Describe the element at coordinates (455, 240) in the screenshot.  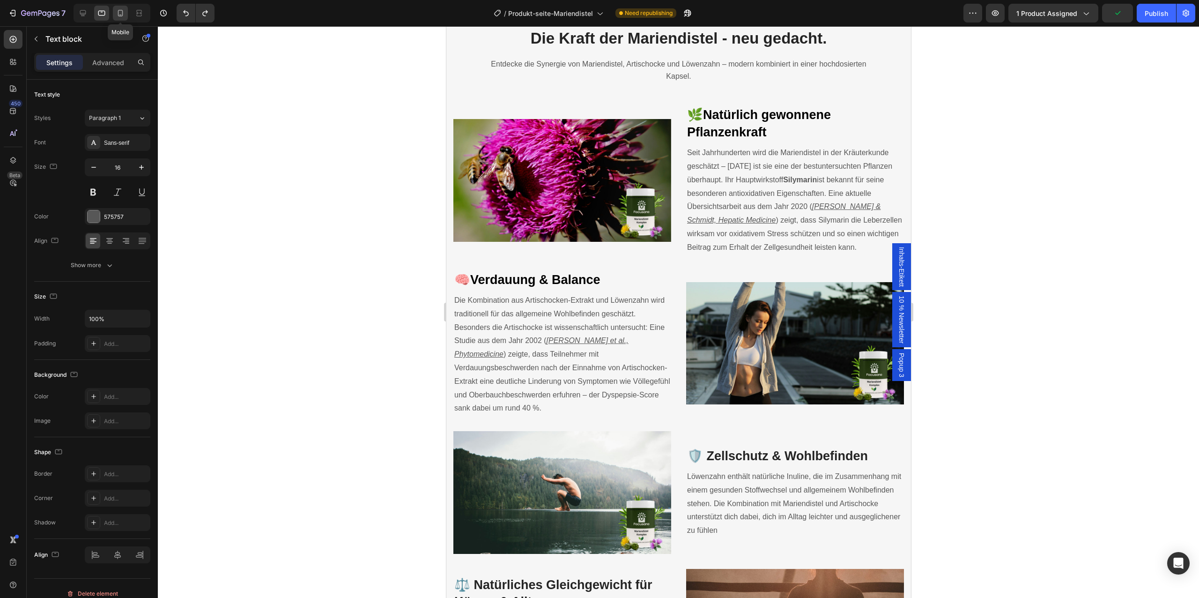
I see `span: Inhalts-Etikett` at that location.